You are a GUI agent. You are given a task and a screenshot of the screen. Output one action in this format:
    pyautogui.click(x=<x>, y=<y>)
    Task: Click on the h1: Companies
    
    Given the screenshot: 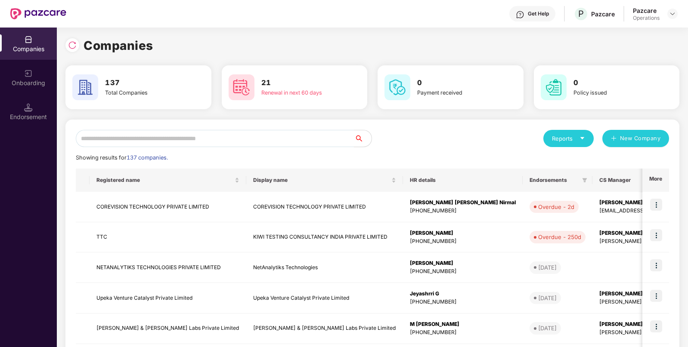 What is the action you would take?
    pyautogui.click(x=118, y=46)
    